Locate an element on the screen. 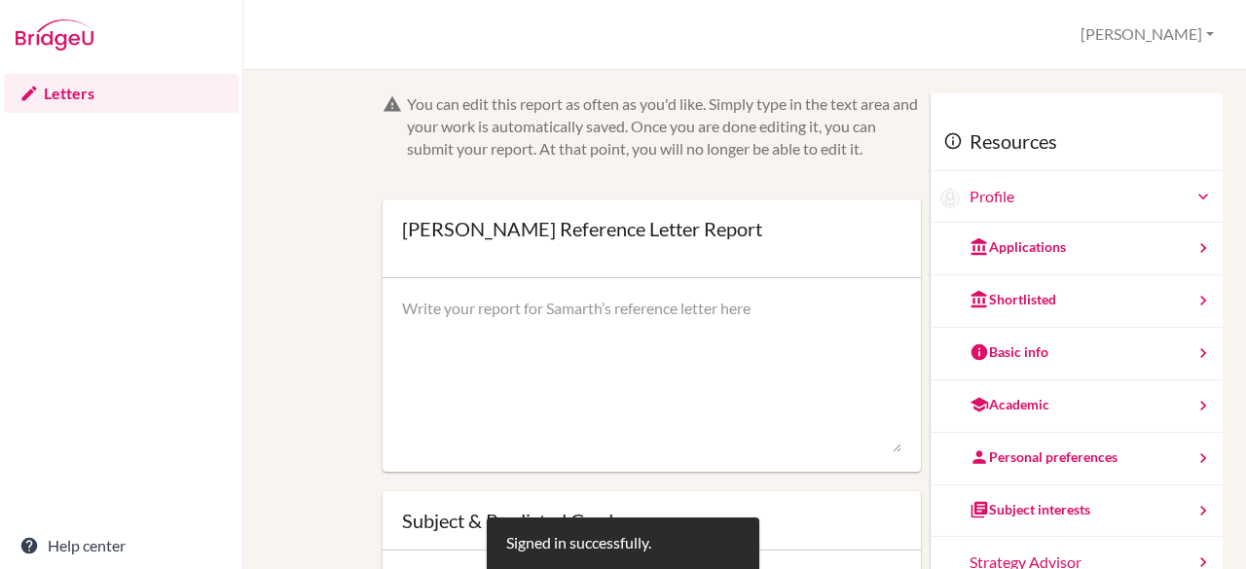 Image resolution: width=1246 pixels, height=569 pixels. div: Subject interests is located at coordinates (1030, 510).